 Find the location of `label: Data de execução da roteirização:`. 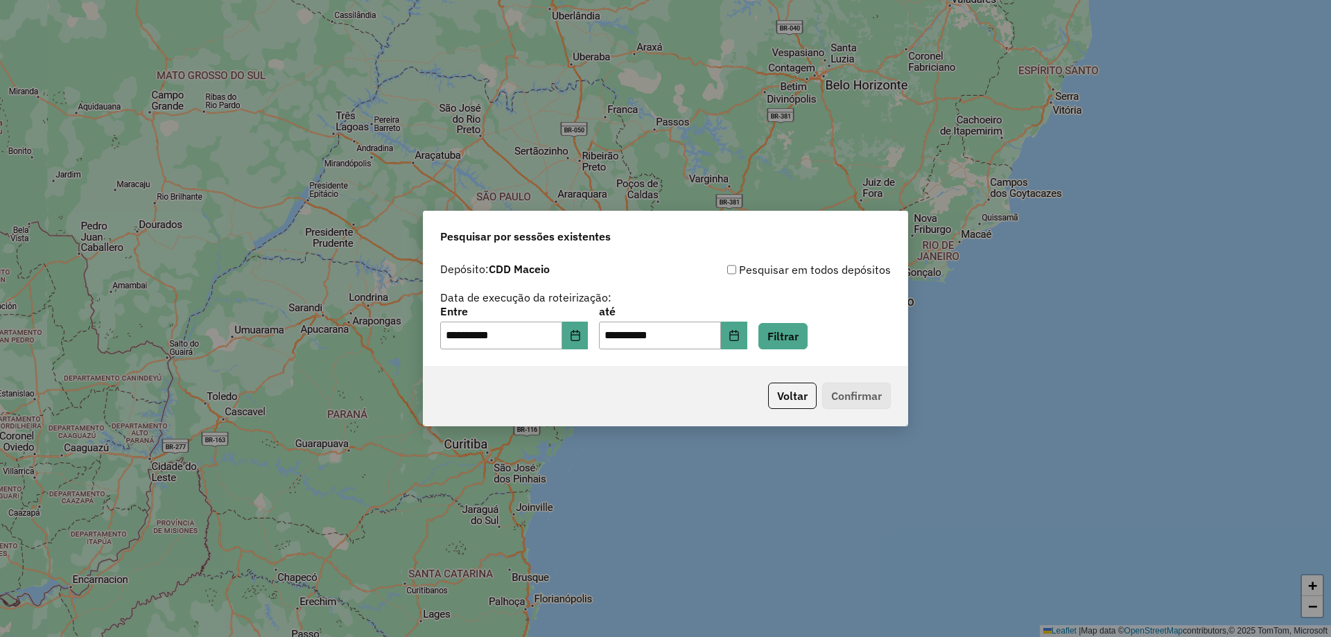

label: Data de execução da roteirização: is located at coordinates (526, 297).